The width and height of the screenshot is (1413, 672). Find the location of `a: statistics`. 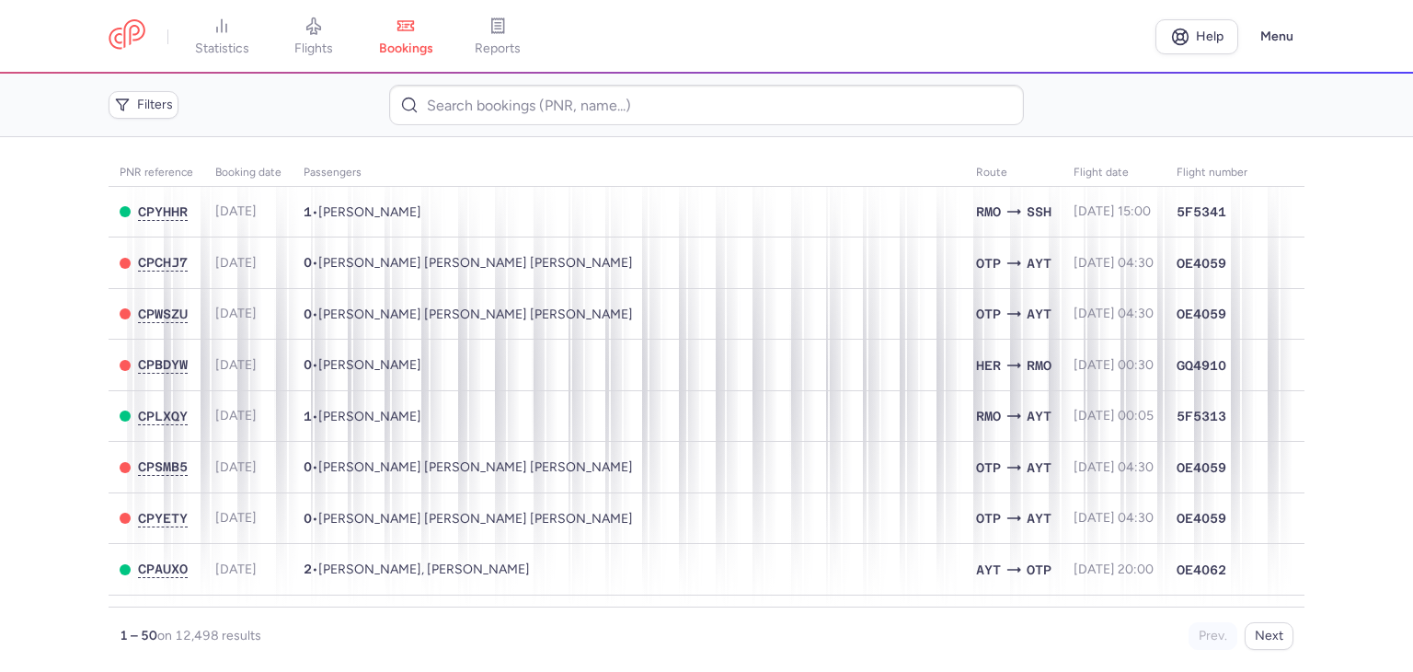

a: statistics is located at coordinates (222, 37).